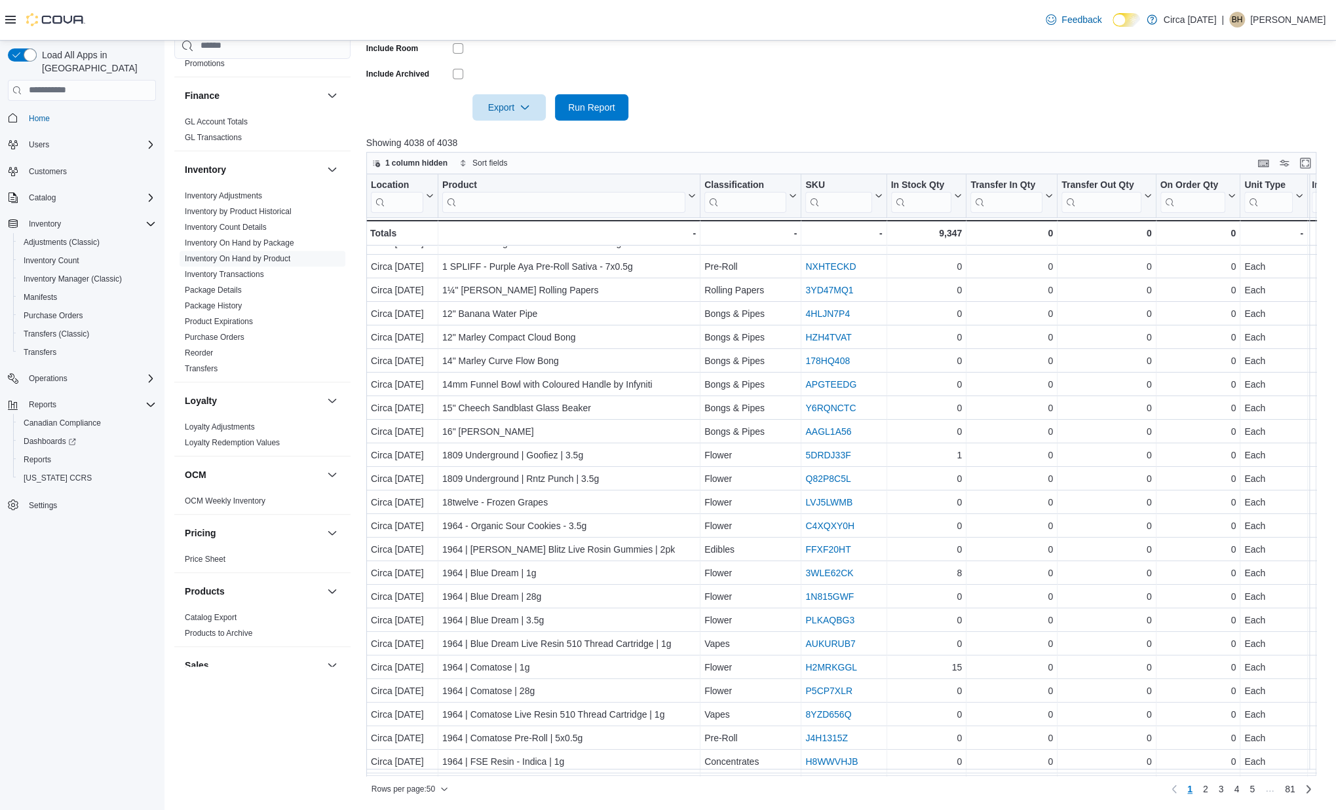  What do you see at coordinates (1305, 163) in the screenshot?
I see `button: Enter fullscreen` at bounding box center [1305, 163].